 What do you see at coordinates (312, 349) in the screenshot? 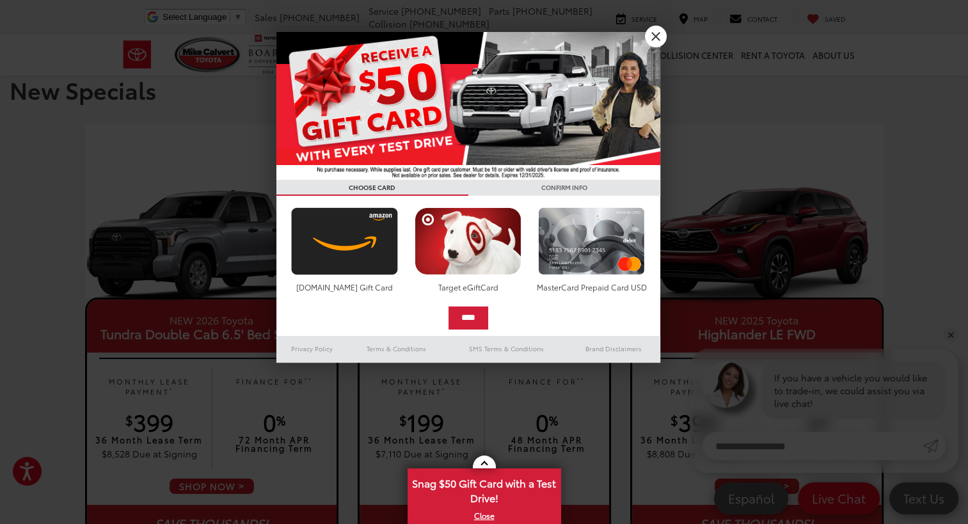
I see `a: Privacy Policy` at bounding box center [312, 349].